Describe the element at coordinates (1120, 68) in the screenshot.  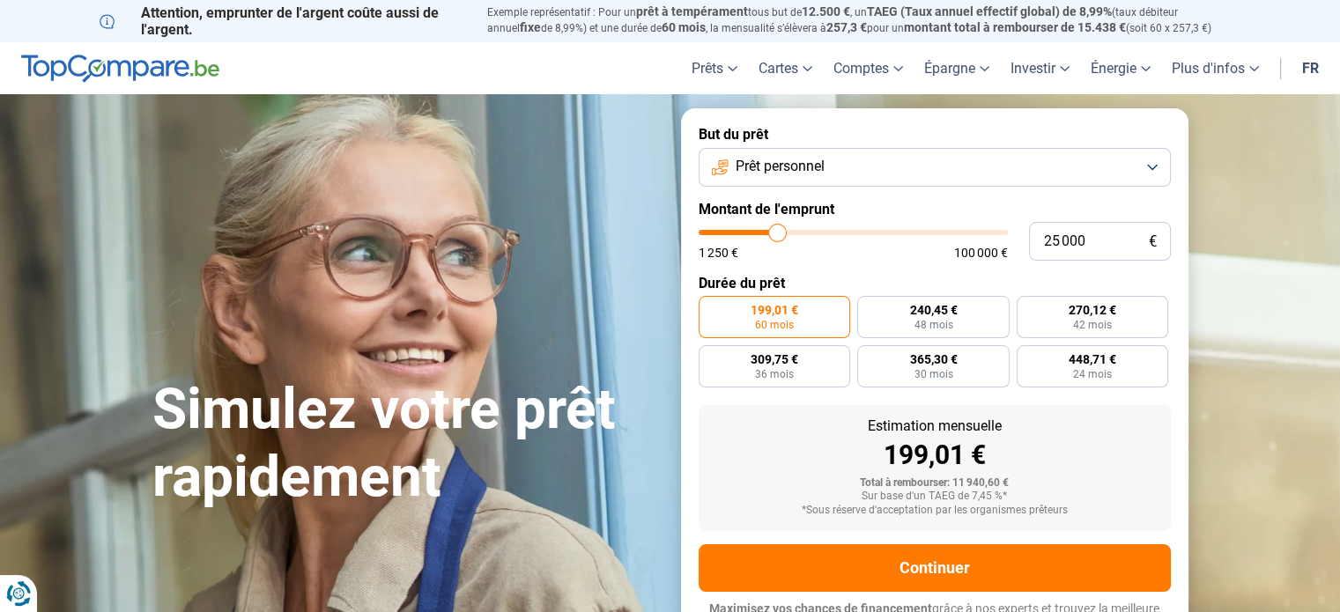
I see `a: Énergie` at that location.